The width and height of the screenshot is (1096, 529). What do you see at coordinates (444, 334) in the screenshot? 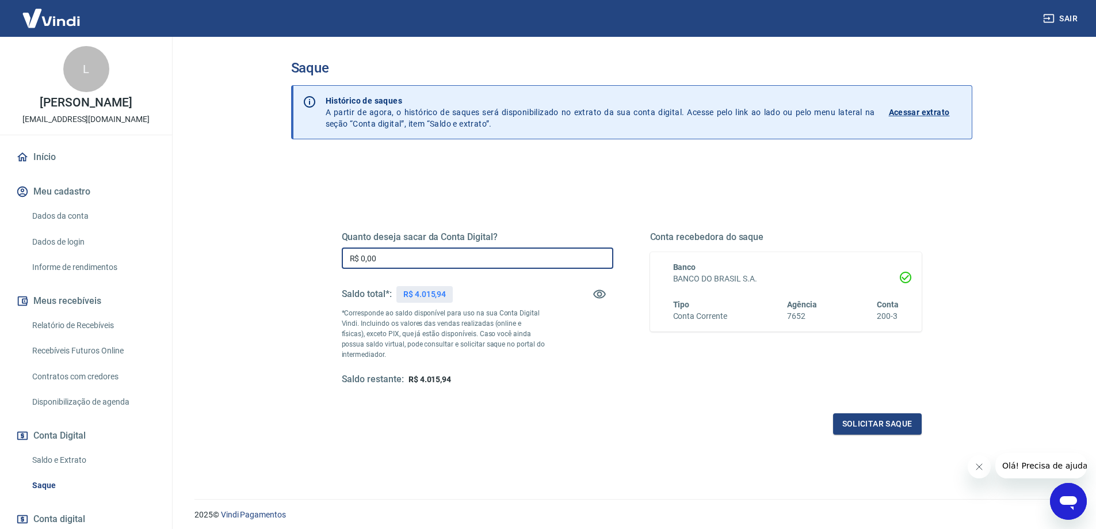
I see `p: *Corresponde ao saldo disponível para uso na sua Conta Digital Vindi. Incluindo os valores das ve...` at bounding box center [444, 334].